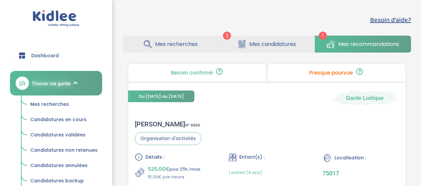  I want to click on a: Candidatures validées, so click(64, 135).